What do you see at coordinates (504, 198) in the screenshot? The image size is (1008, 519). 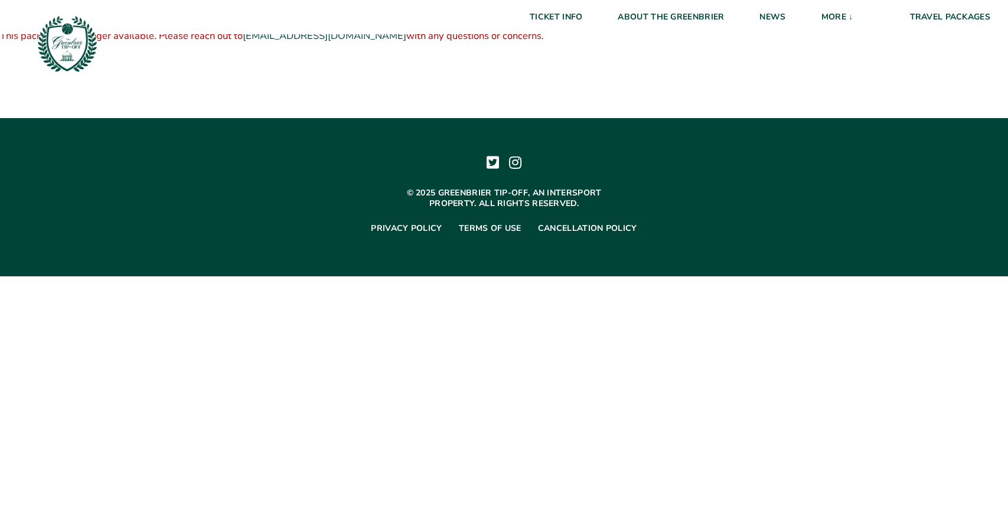 I see `p: © 2025 Greenbrier Tip-off, an Intersport property. All rights reserved.` at bounding box center [504, 198].